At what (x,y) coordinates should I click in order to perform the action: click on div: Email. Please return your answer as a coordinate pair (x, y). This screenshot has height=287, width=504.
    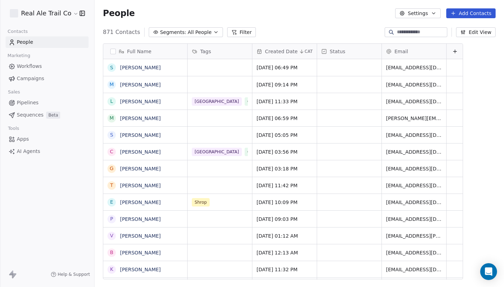
    Looking at the image, I should click on (414, 51).